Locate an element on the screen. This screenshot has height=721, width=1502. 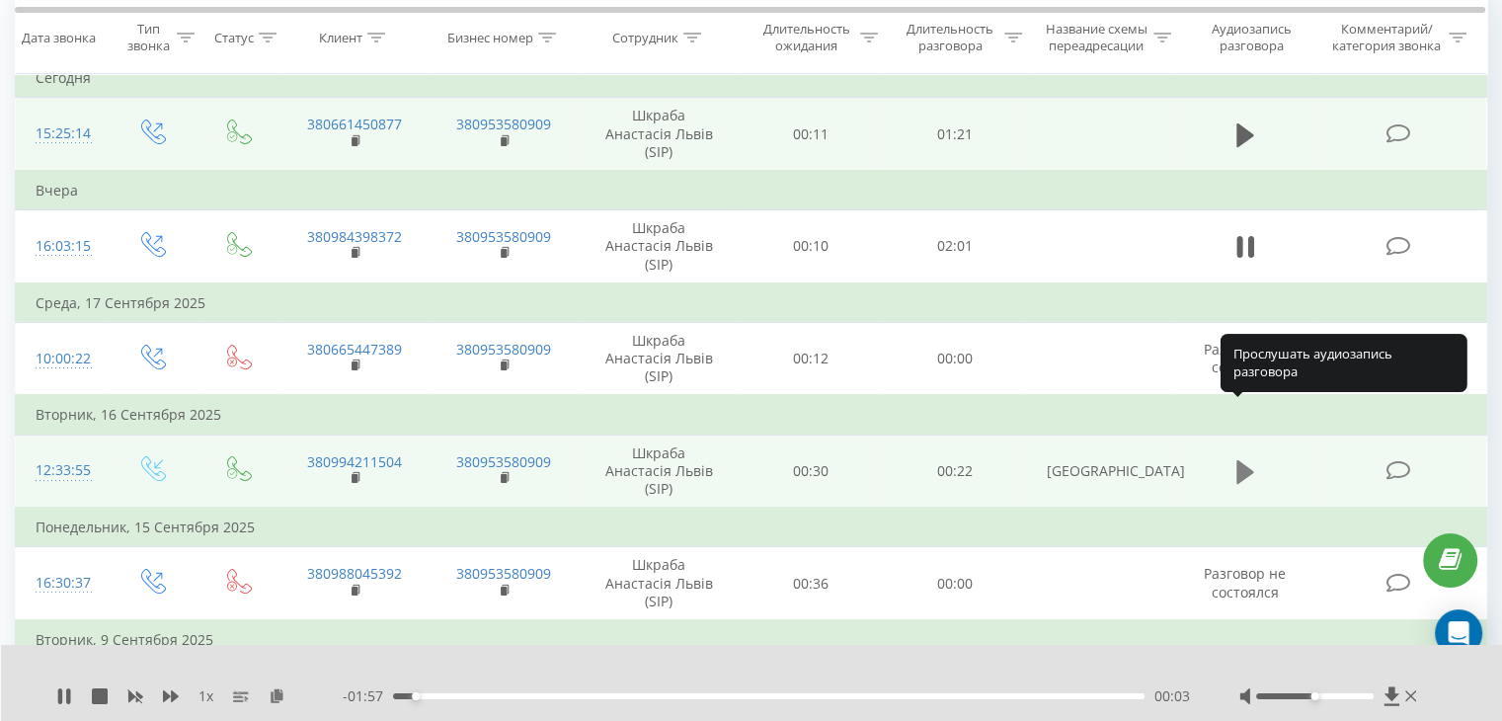
div: Длительность ожидания is located at coordinates (807, 38).